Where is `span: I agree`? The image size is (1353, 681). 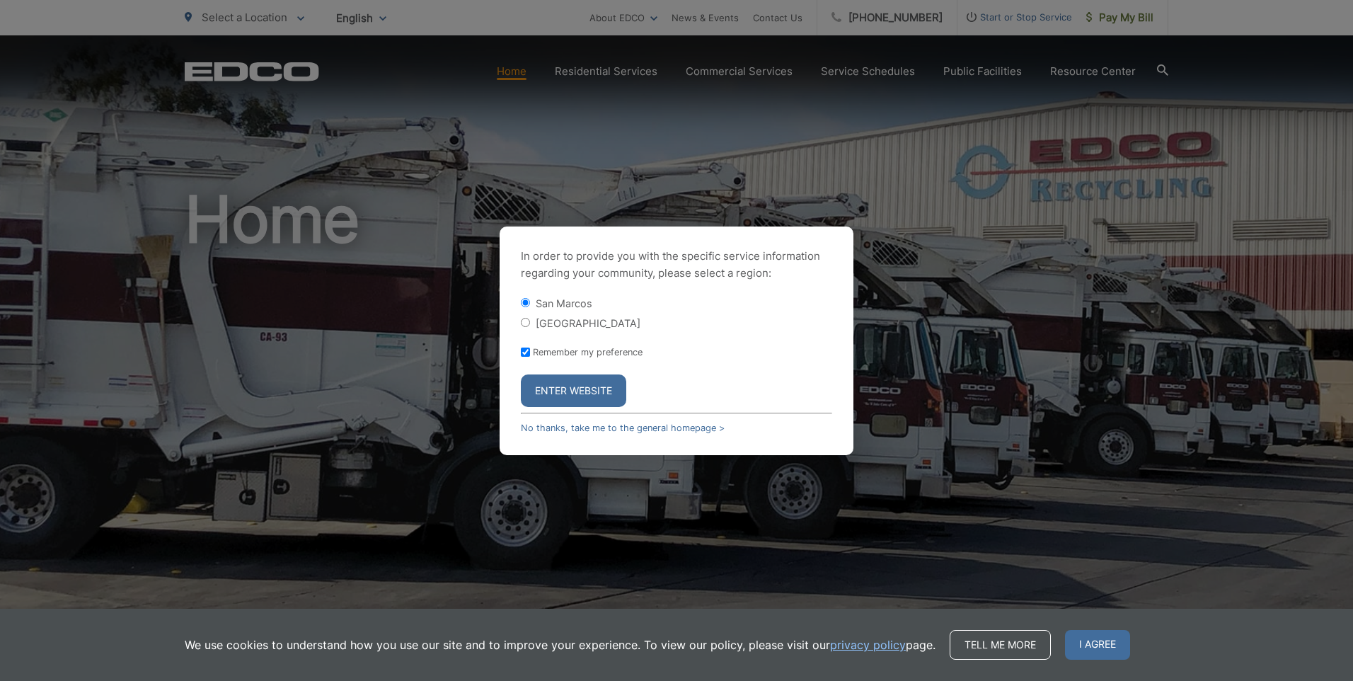 span: I agree is located at coordinates (1097, 644).